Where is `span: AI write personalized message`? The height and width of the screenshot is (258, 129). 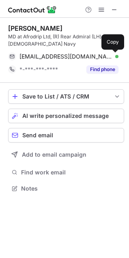
span: AI write personalized message is located at coordinates (65, 116).